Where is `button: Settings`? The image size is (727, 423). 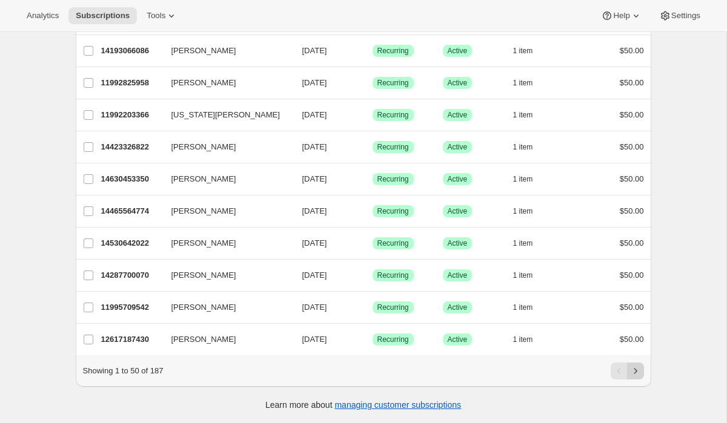 button: Settings is located at coordinates (680, 16).